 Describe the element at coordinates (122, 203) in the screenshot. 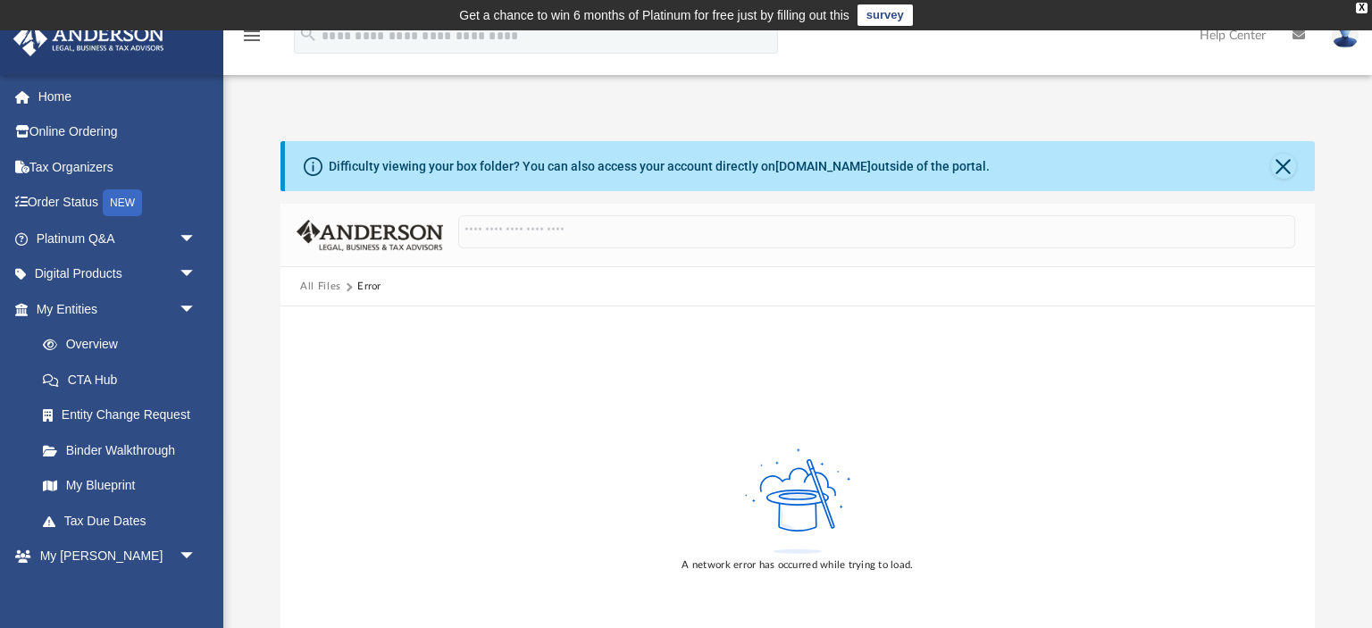

I see `div: NEW` at that location.